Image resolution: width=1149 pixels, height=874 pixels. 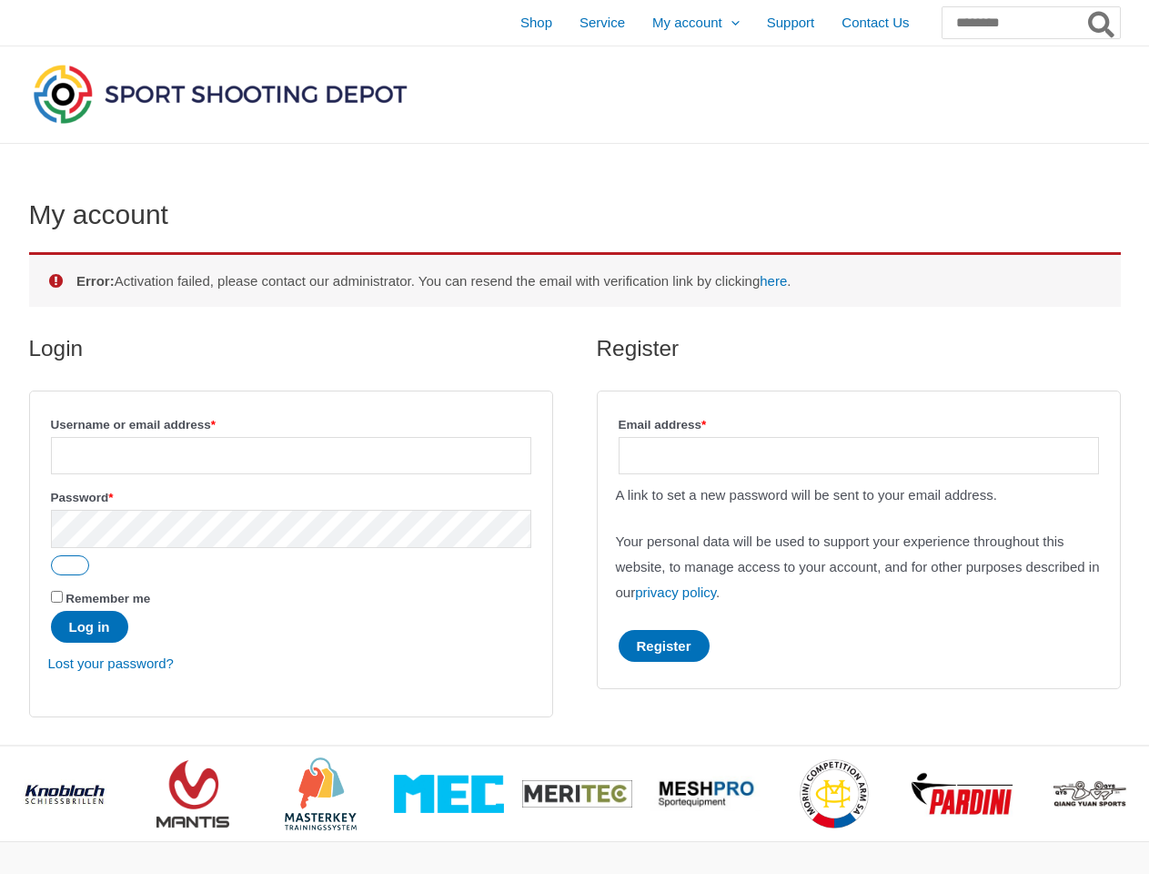 I want to click on p: Your personal data will be used to support your experience throughout this website, to manage acc..., so click(x=859, y=567).